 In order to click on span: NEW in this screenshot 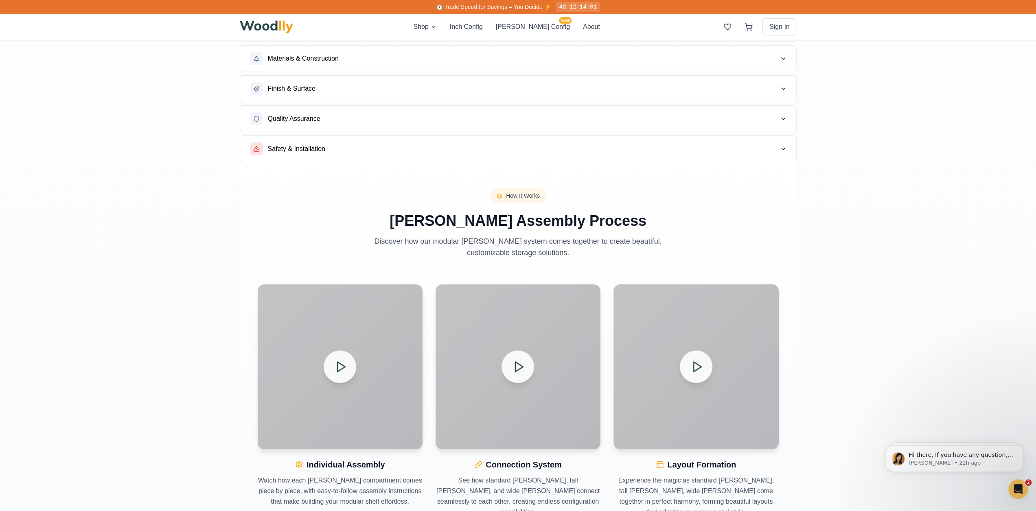, I will do `click(565, 20)`.